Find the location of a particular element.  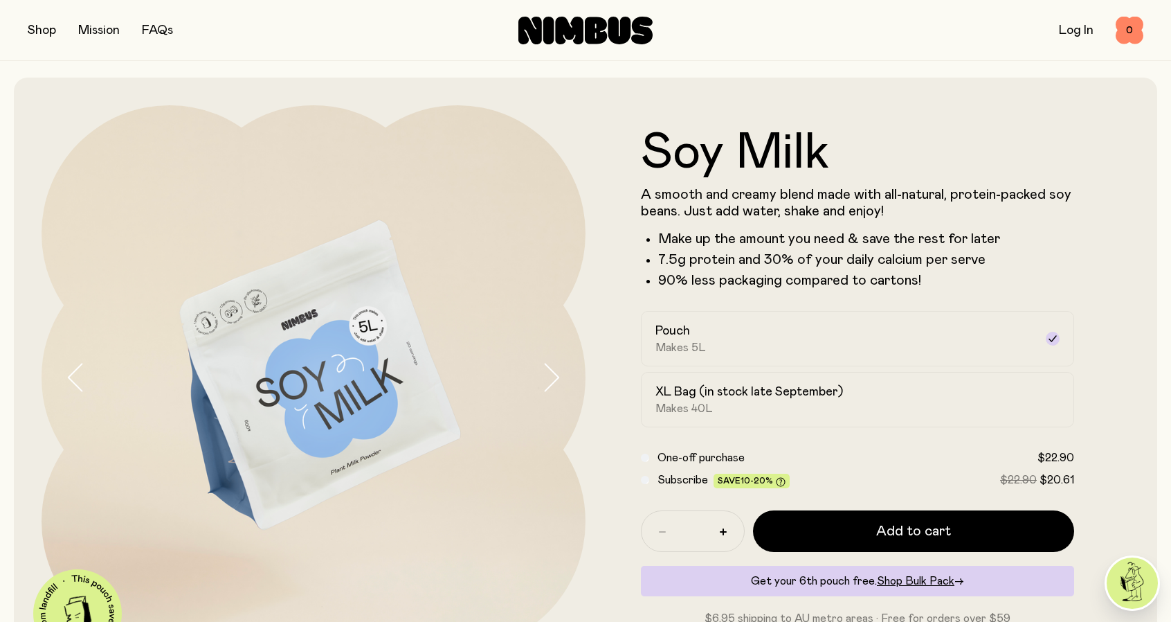

img: agent is located at coordinates (1133, 583).